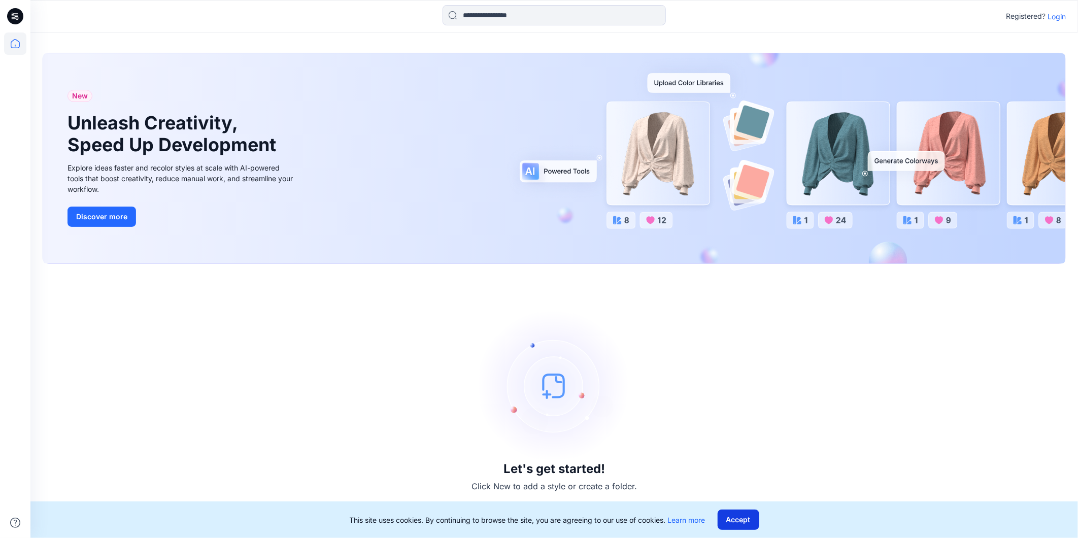 This screenshot has width=1078, height=538. I want to click on span: New, so click(80, 96).